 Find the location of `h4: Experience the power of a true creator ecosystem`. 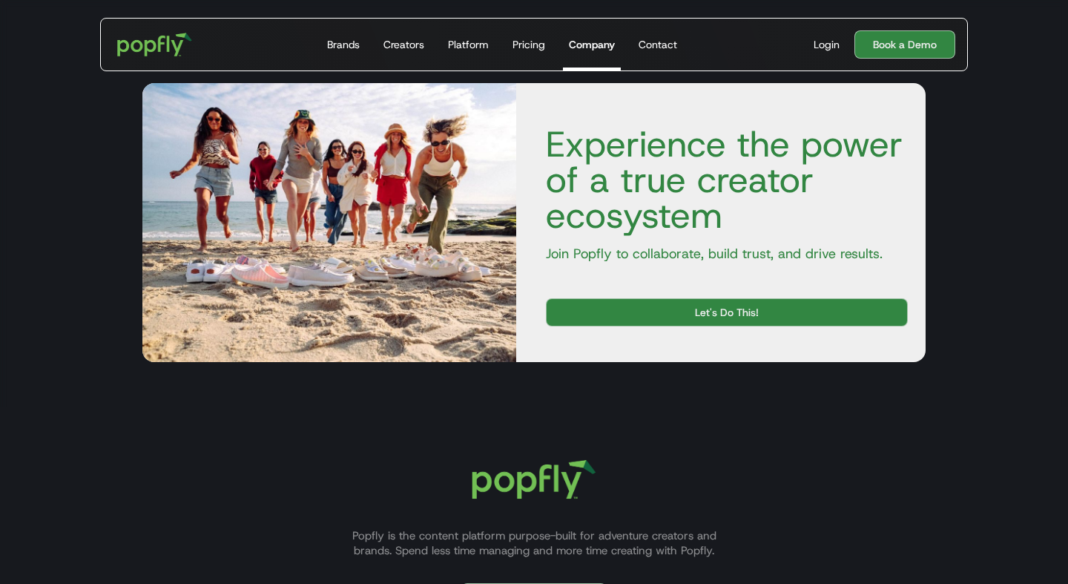

h4: Experience the power of a true creator ecosystem is located at coordinates (721, 179).